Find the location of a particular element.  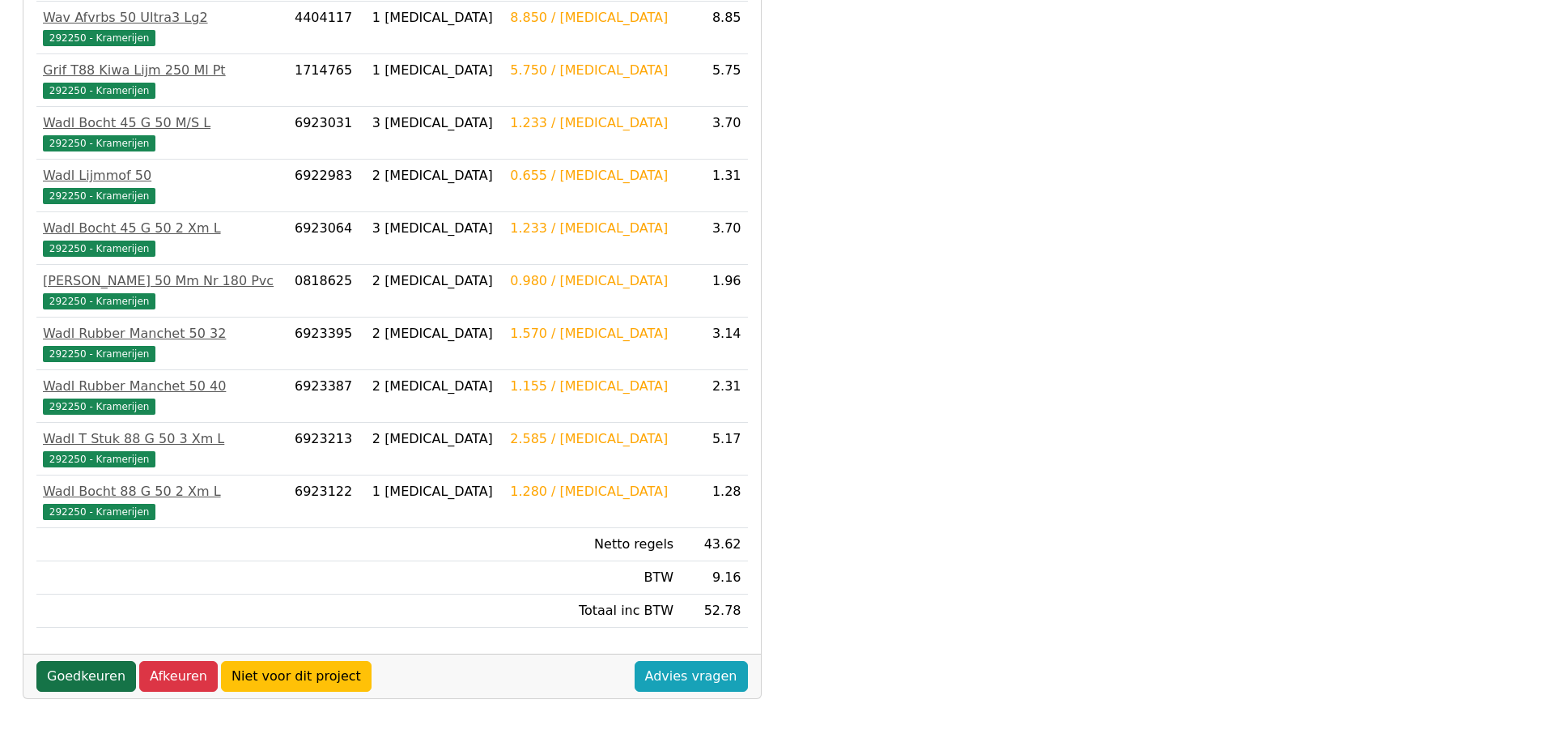

td: 2.31 is located at coordinates (713, 396).